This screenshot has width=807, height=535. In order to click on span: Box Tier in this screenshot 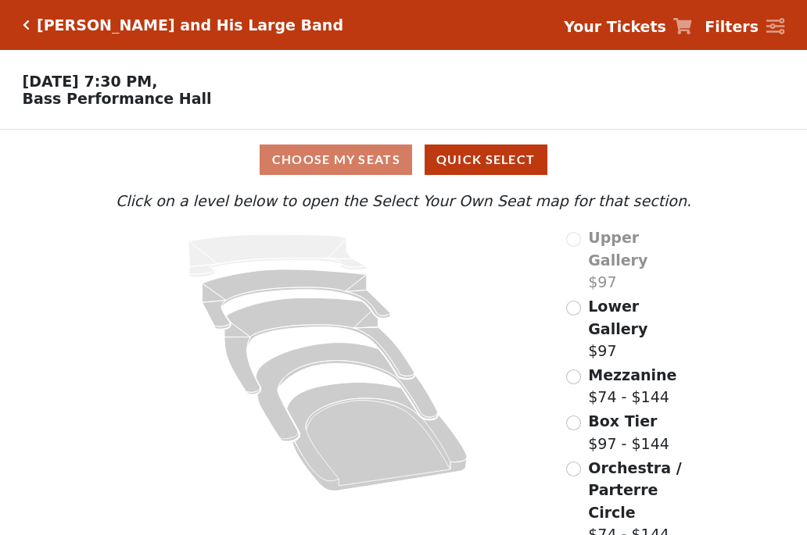, I will do `click(622, 421)`.